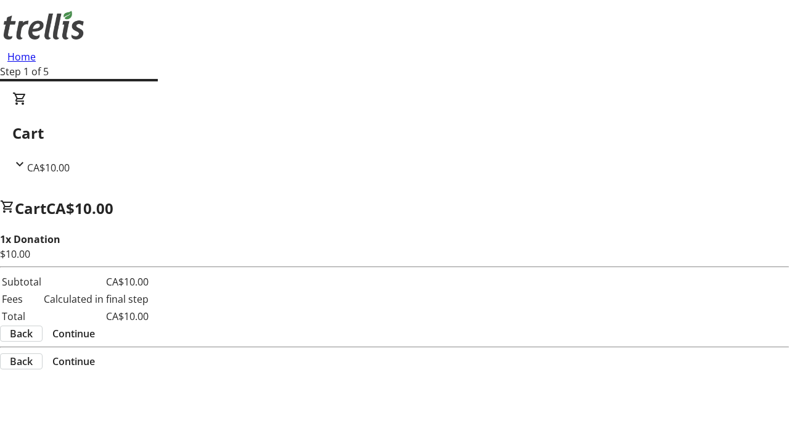 This screenshot has height=444, width=789. I want to click on td: Total, so click(22, 316).